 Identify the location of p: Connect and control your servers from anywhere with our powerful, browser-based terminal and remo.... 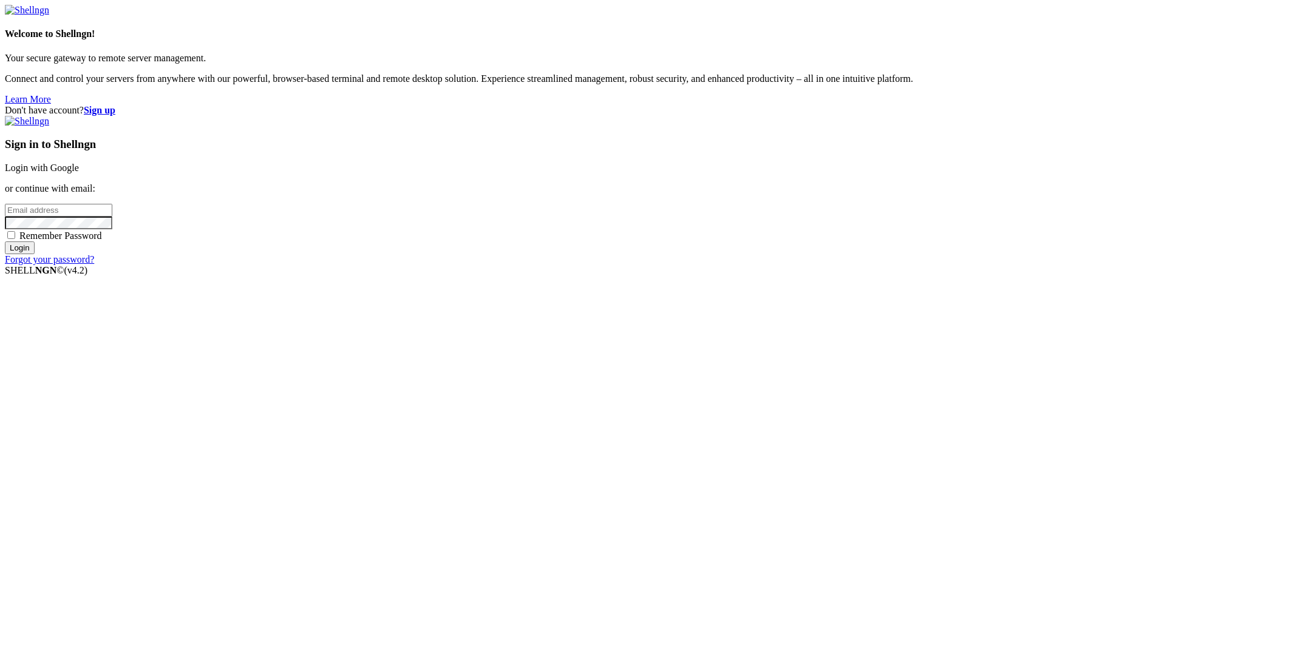
(647, 79).